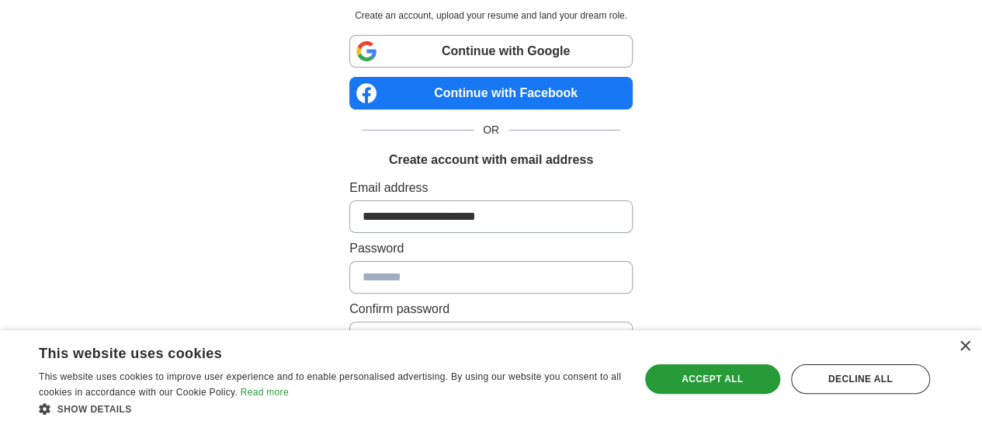 This screenshot has width=982, height=428. What do you see at coordinates (491, 16) in the screenshot?
I see `p: Create an account, upload your resume and land your dream role.` at bounding box center [491, 16].